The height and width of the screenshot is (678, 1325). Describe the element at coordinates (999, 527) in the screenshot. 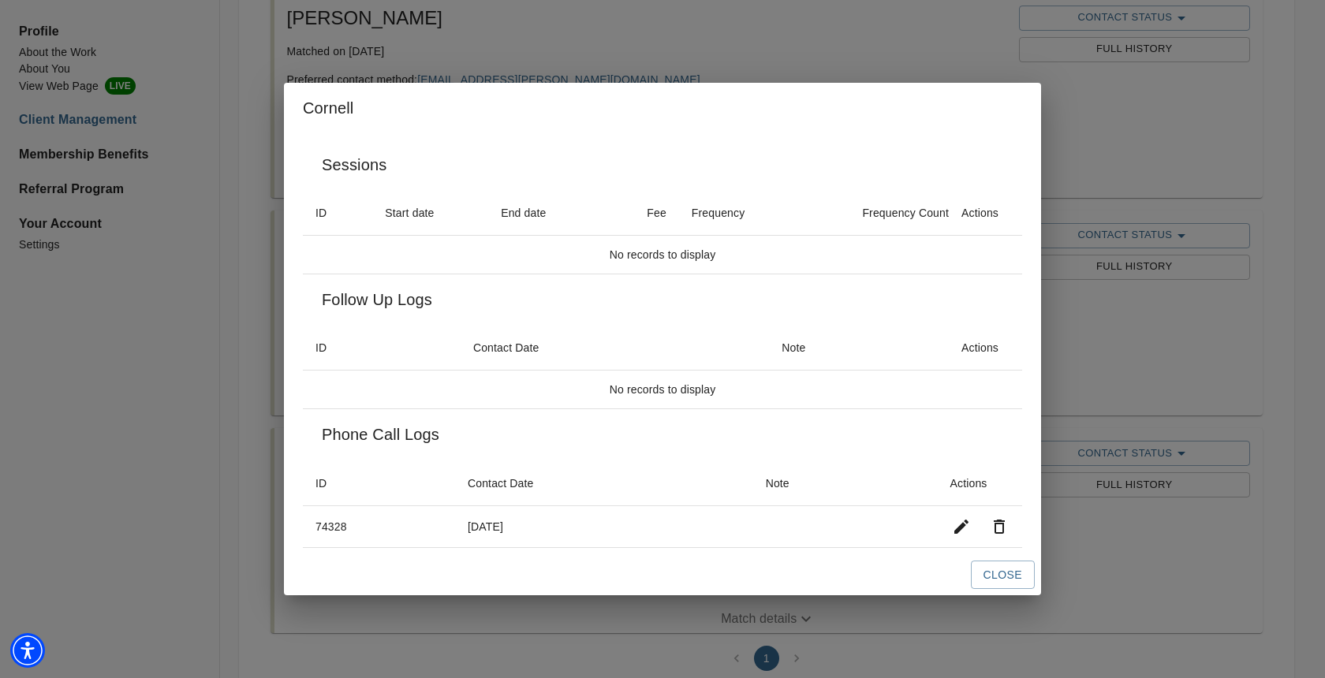

I see `button: Delete` at that location.